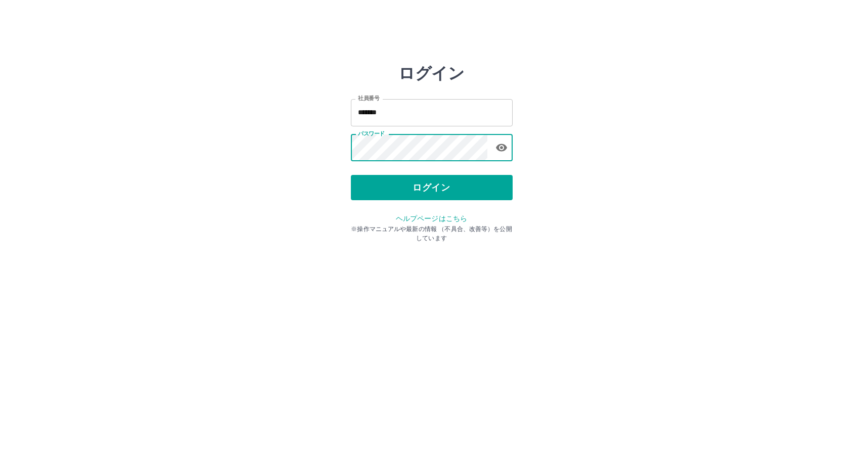 This screenshot has height=454, width=863. I want to click on p: ※操作マニュアルや最新の情報 （不具合、改善等）を公開しています, so click(432, 234).